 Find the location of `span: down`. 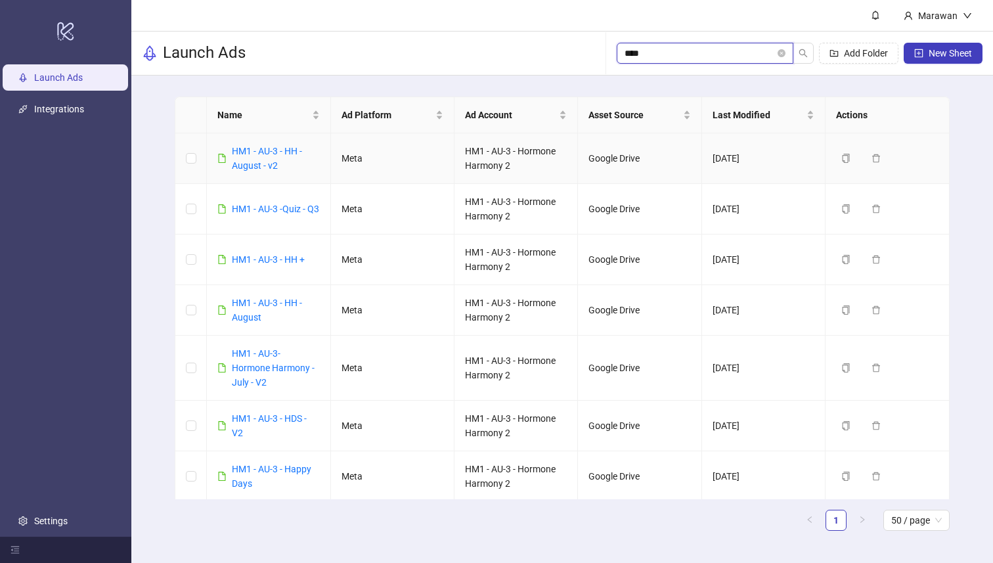

span: down is located at coordinates (968, 16).